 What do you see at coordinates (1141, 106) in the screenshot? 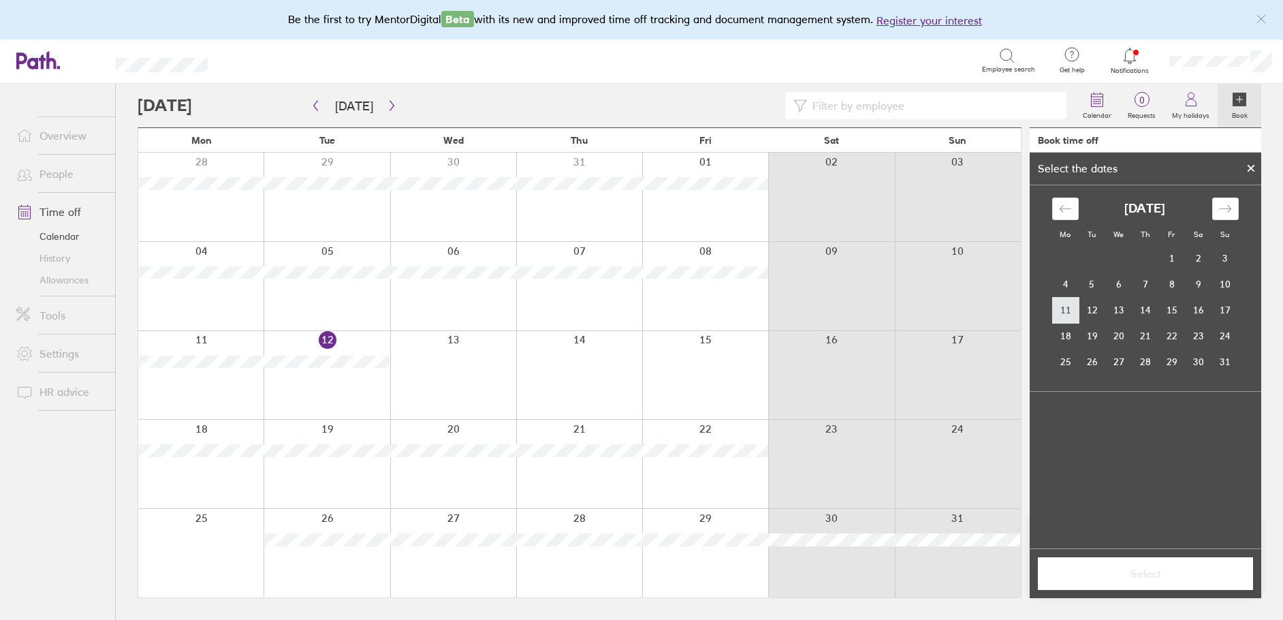
I see `a: 0Requests` at bounding box center [1141, 106].